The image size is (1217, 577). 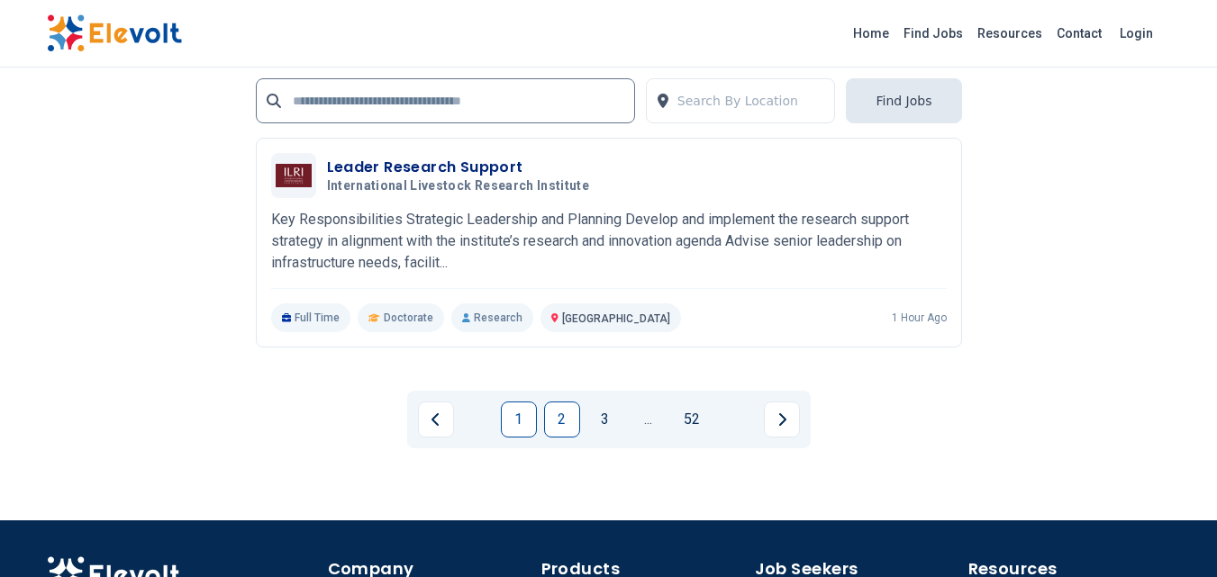 What do you see at coordinates (605, 420) in the screenshot?
I see `a: Page 3` at bounding box center [605, 420].